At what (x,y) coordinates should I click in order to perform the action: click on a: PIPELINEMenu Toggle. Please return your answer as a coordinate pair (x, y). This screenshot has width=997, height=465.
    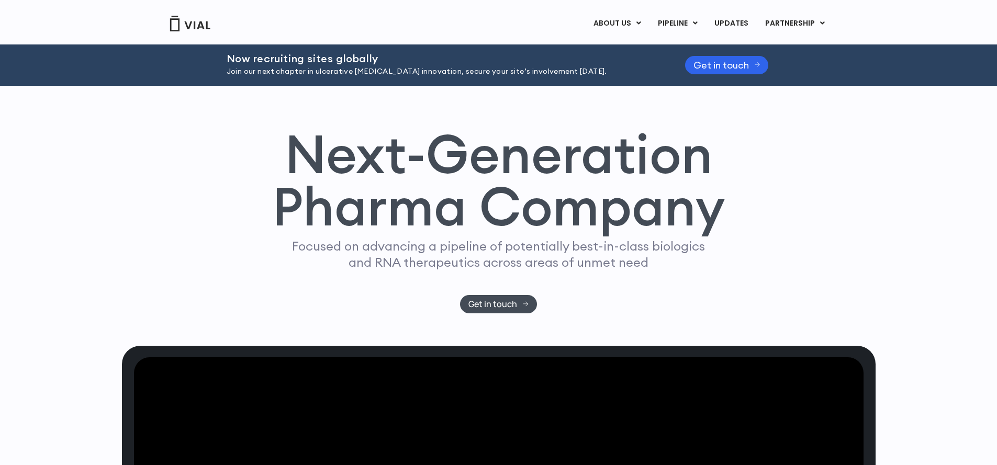
    Looking at the image, I should click on (678, 24).